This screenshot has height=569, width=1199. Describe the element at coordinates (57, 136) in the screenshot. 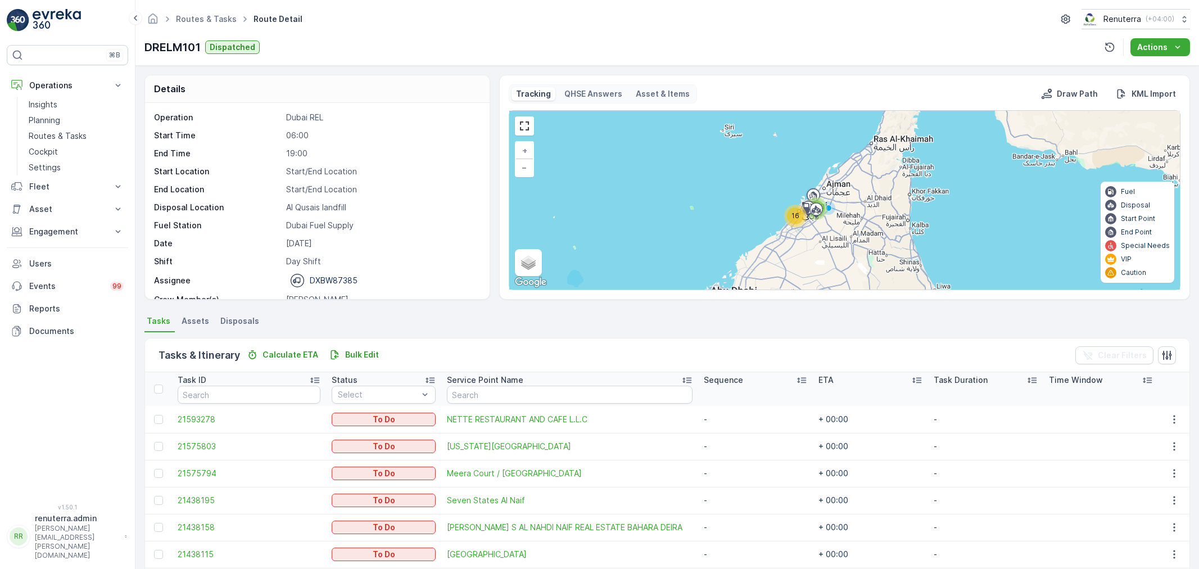

I see `p: Routes & Tasks` at that location.